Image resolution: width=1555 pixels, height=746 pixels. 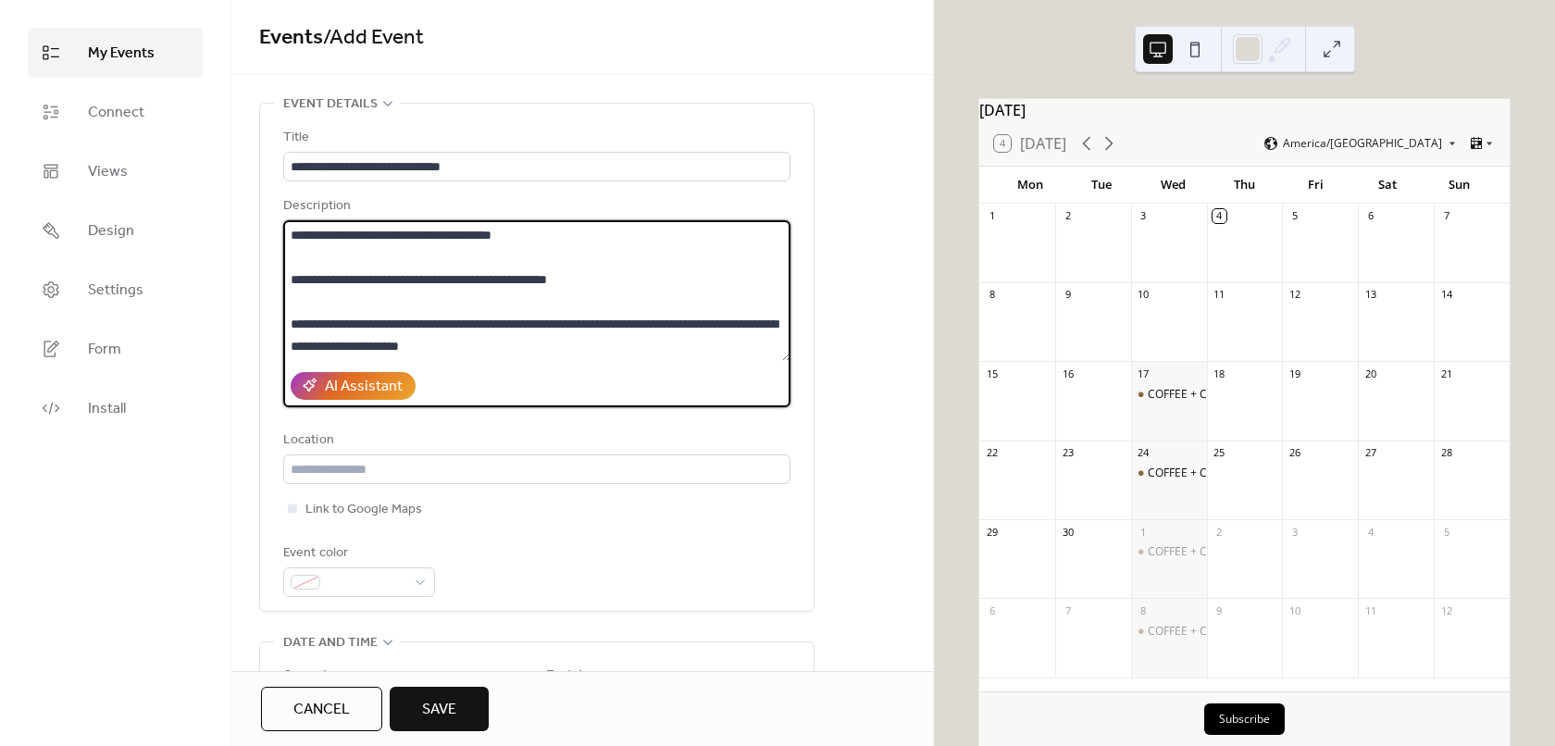 What do you see at coordinates (1370, 294) in the screenshot?
I see `div: 13` at bounding box center [1370, 294].